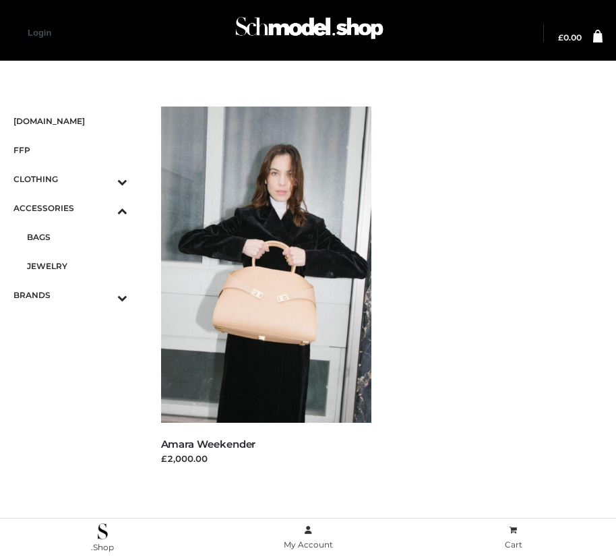 The height and width of the screenshot is (559, 616). I want to click on span: JEWELRY, so click(77, 266).